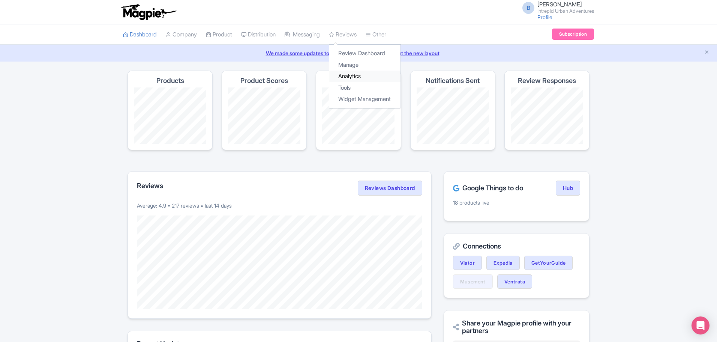  I want to click on h4: Product Scores, so click(264, 81).